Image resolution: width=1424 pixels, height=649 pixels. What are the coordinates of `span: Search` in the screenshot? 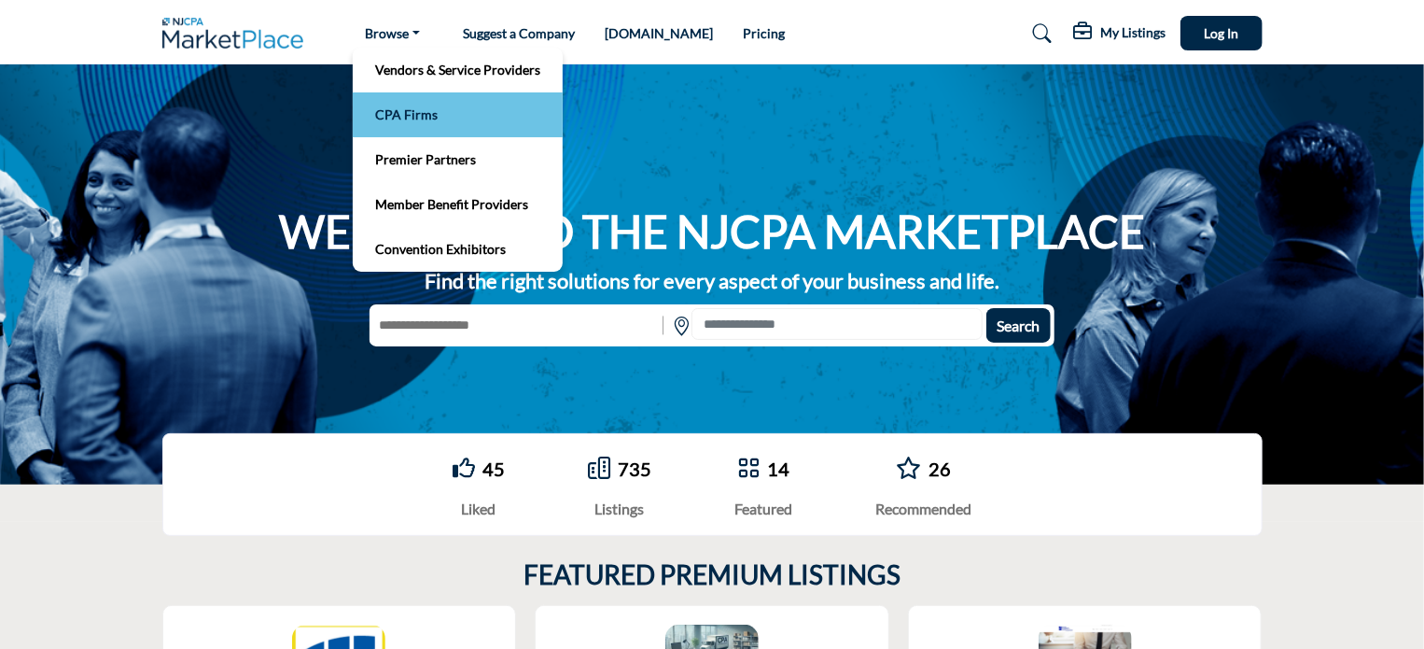 It's located at (1019, 325).